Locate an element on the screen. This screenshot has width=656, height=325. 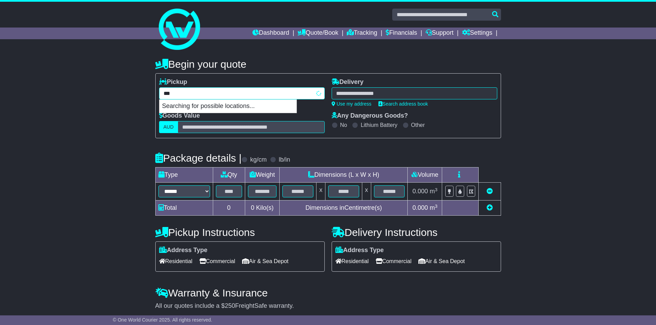
a: Dashboard is located at coordinates (270, 33).